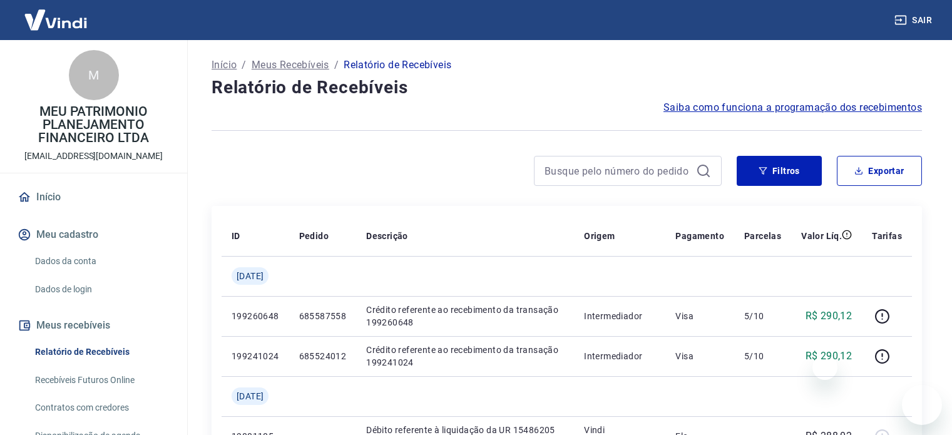 The image size is (952, 435). What do you see at coordinates (915, 20) in the screenshot?
I see `button: Sair` at bounding box center [915, 20].